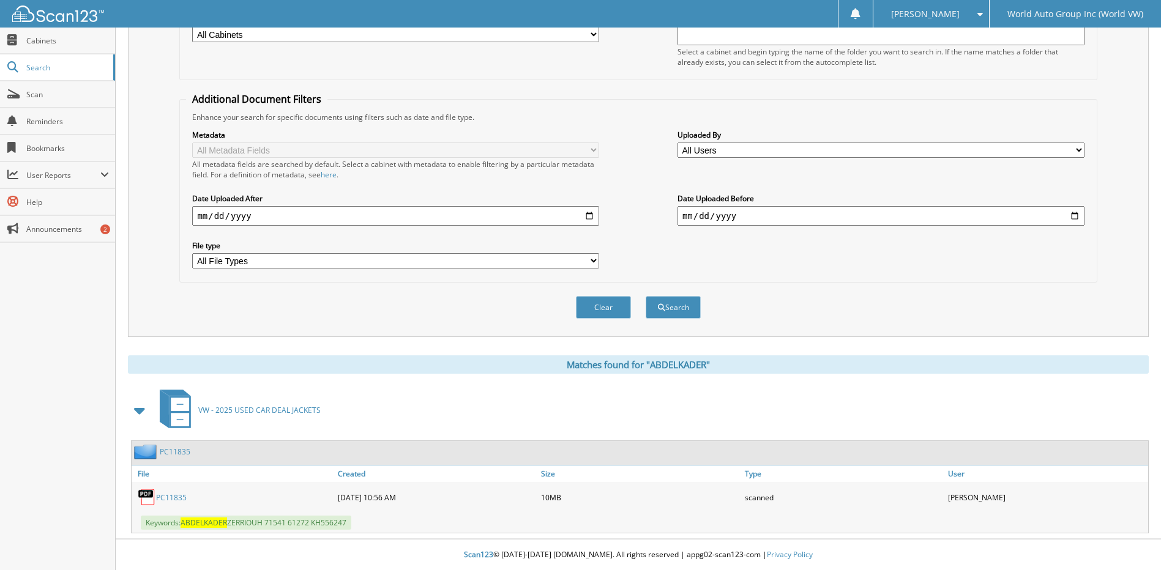 Image resolution: width=1161 pixels, height=570 pixels. I want to click on a: VW - 2025 USED CAR DEAL JACKETS, so click(236, 410).